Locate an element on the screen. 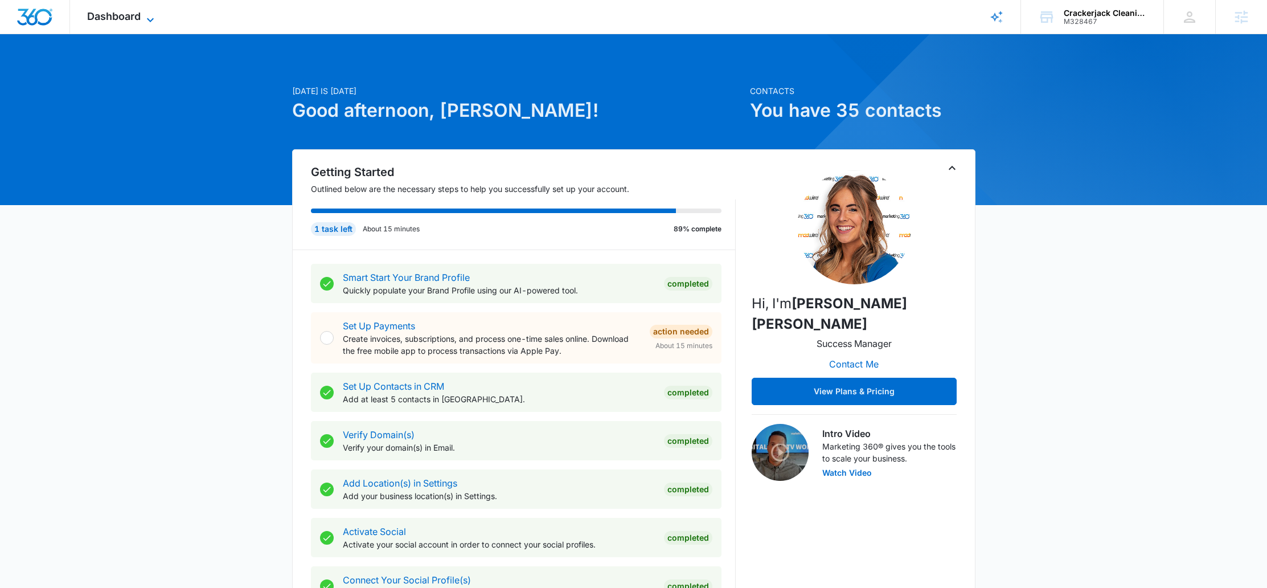  p: Create invoices, subscriptions, and process one-time sales online. Download the free mobile app t... is located at coordinates (491, 344).